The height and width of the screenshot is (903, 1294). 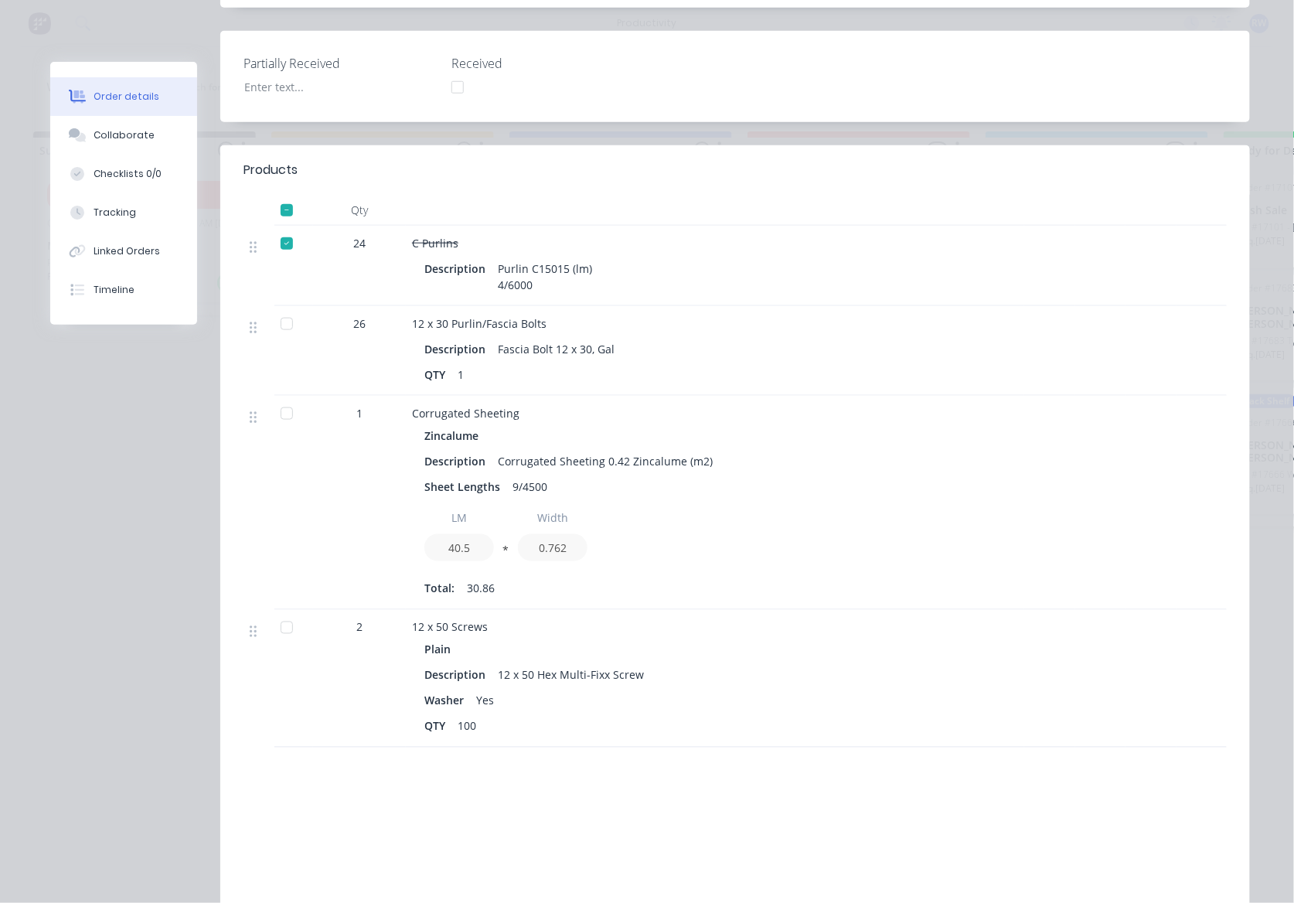 I want to click on span: Corrugated Sheeting, so click(x=465, y=413).